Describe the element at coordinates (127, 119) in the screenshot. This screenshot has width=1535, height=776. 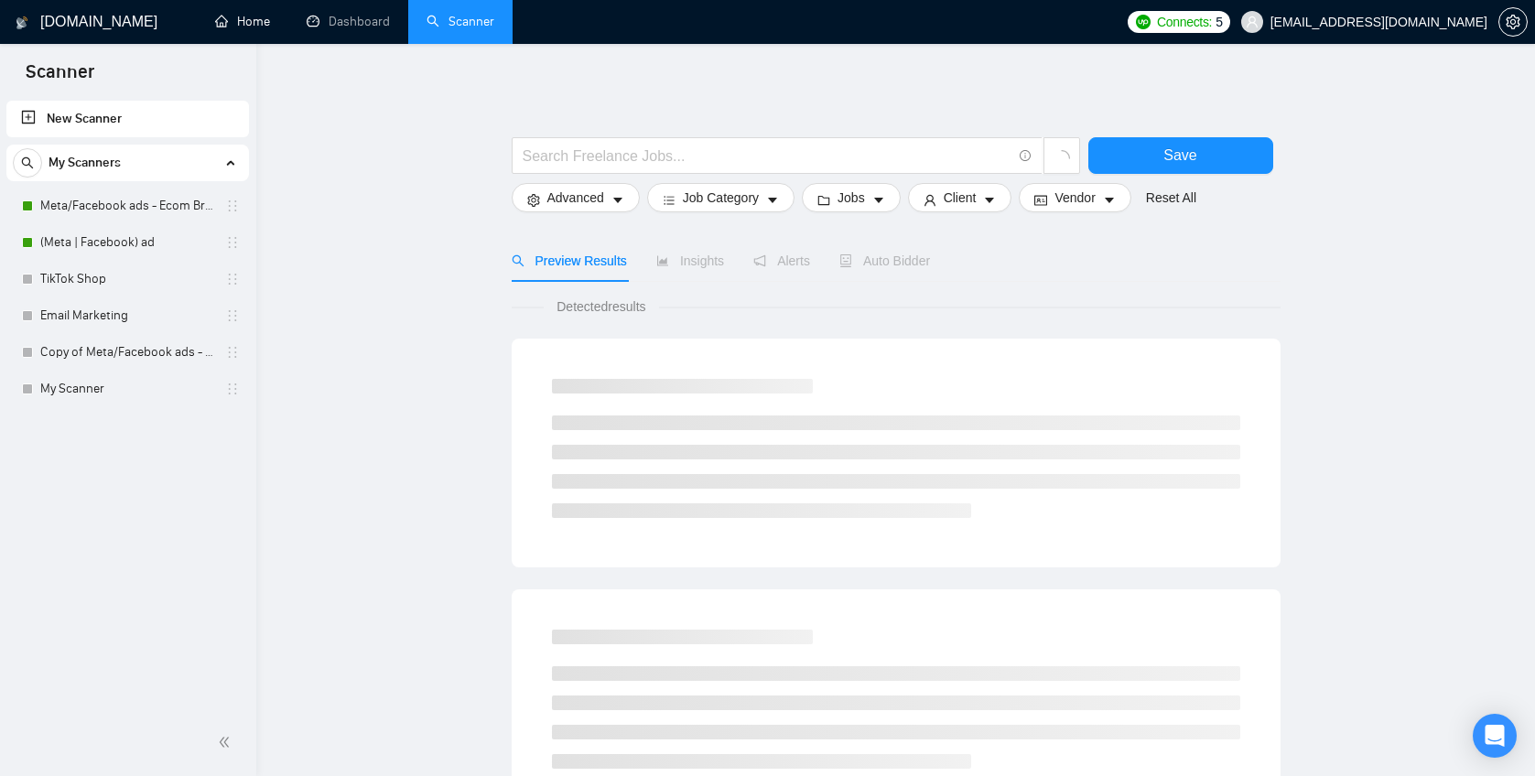
I see `li: New Scanner` at that location.